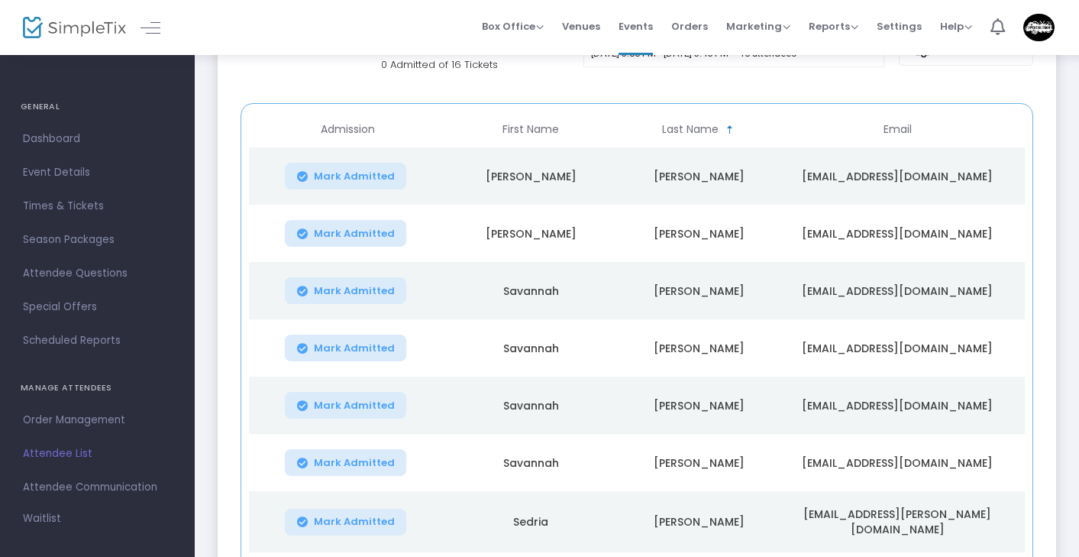 This screenshot has height=557, width=1079. Describe the element at coordinates (97, 307) in the screenshot. I see `span: Special Offers` at that location.